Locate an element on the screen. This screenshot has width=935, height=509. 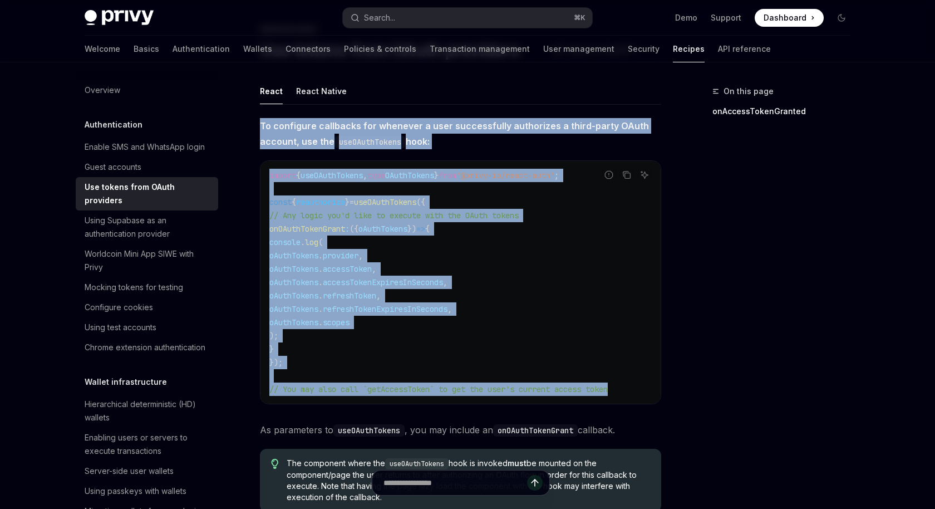
a: Connectors is located at coordinates (308, 49).